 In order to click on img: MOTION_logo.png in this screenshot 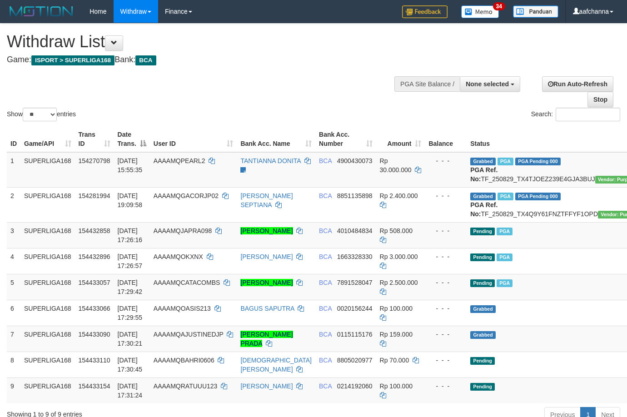, I will do `click(41, 11)`.